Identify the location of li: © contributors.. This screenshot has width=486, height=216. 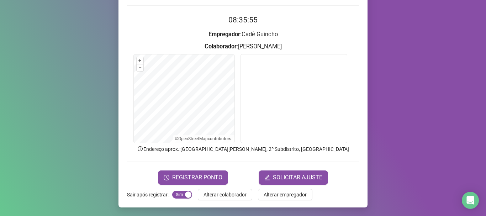
(203, 139).